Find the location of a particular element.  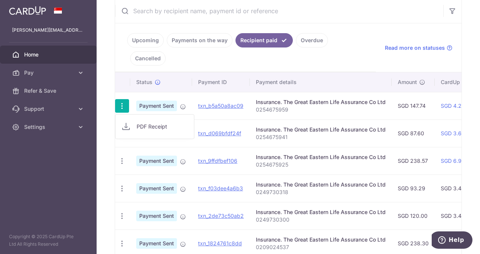

td: SGD 238.57 is located at coordinates (413, 161).